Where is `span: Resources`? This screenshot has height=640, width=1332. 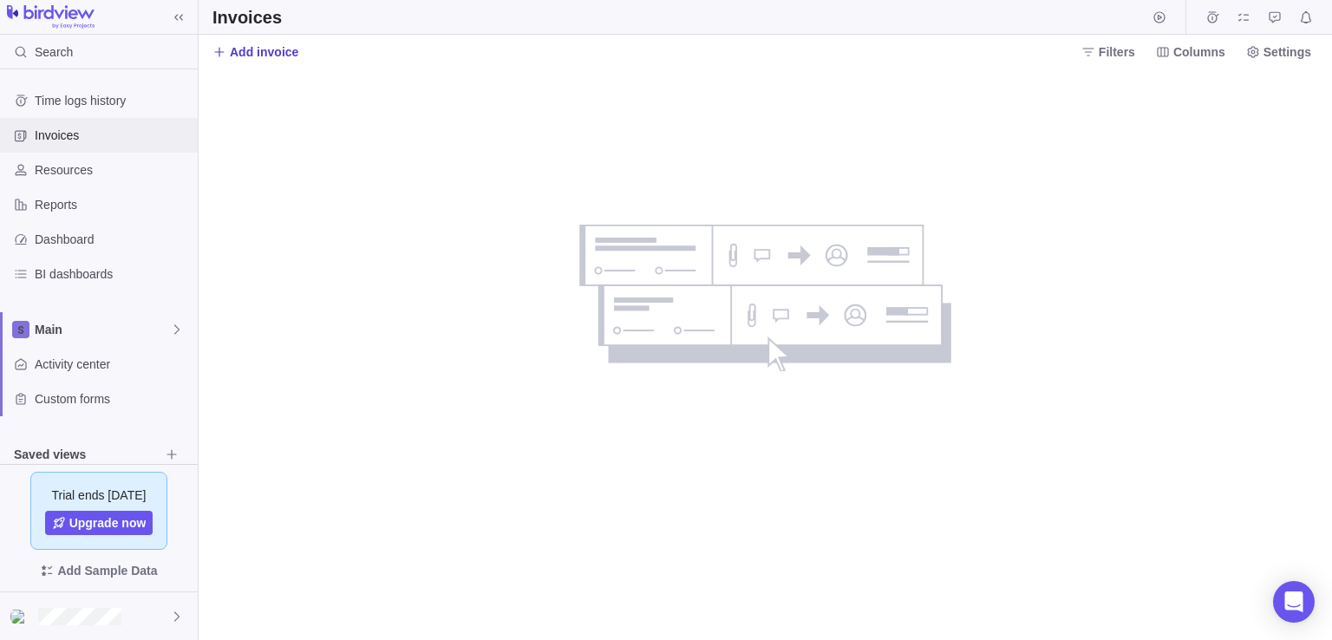
span: Resources is located at coordinates (113, 170).